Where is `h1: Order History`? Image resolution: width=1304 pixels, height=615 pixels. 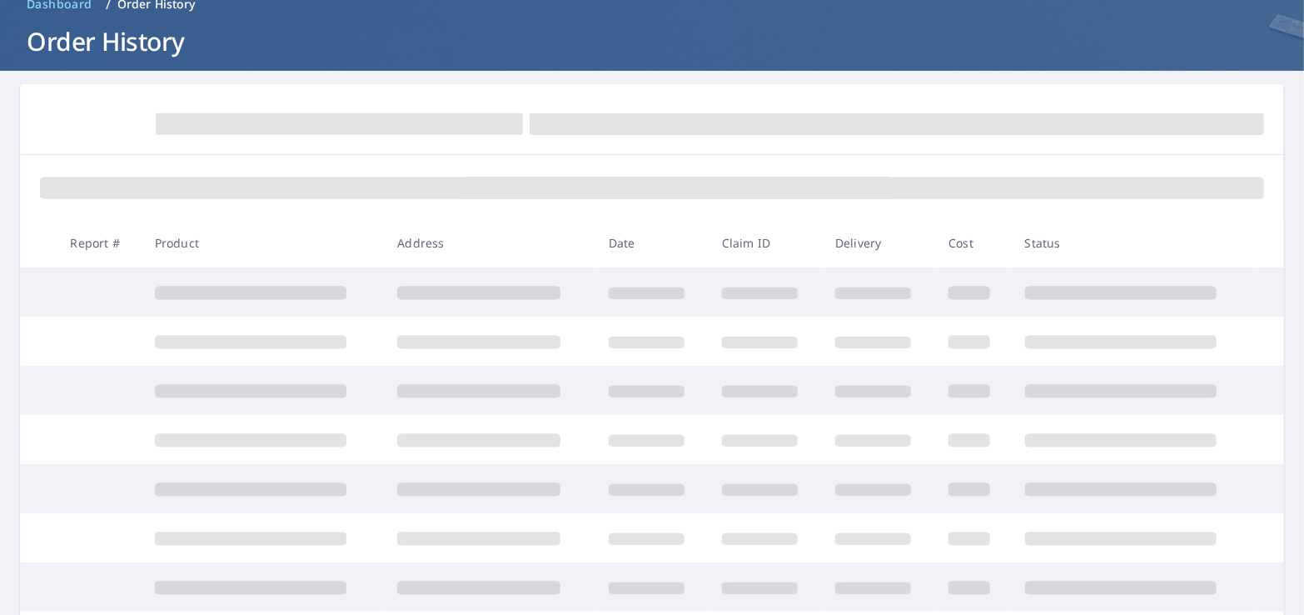
h1: Order History is located at coordinates (652, 41).